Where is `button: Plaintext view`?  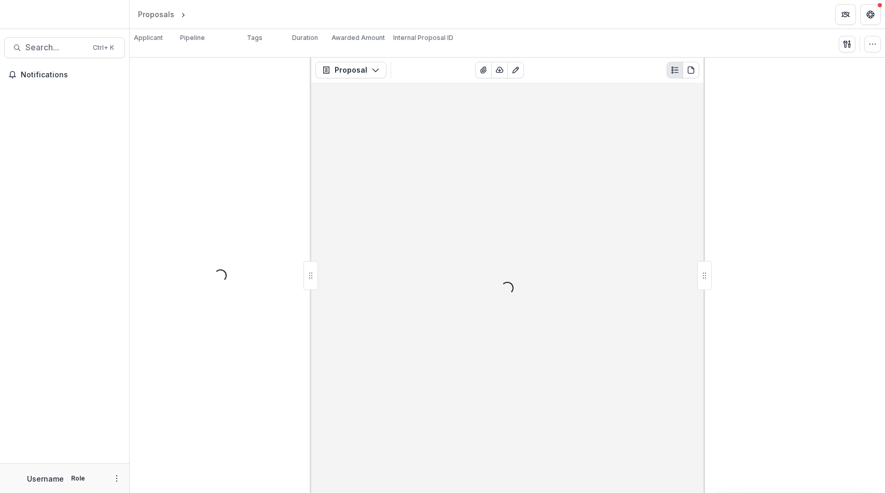
button: Plaintext view is located at coordinates (675, 70).